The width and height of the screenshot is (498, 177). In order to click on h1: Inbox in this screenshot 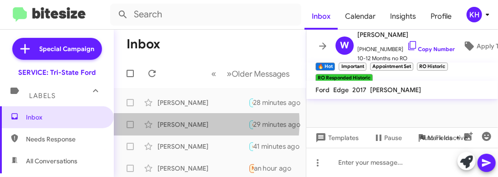, I will do `click(143, 44)`.